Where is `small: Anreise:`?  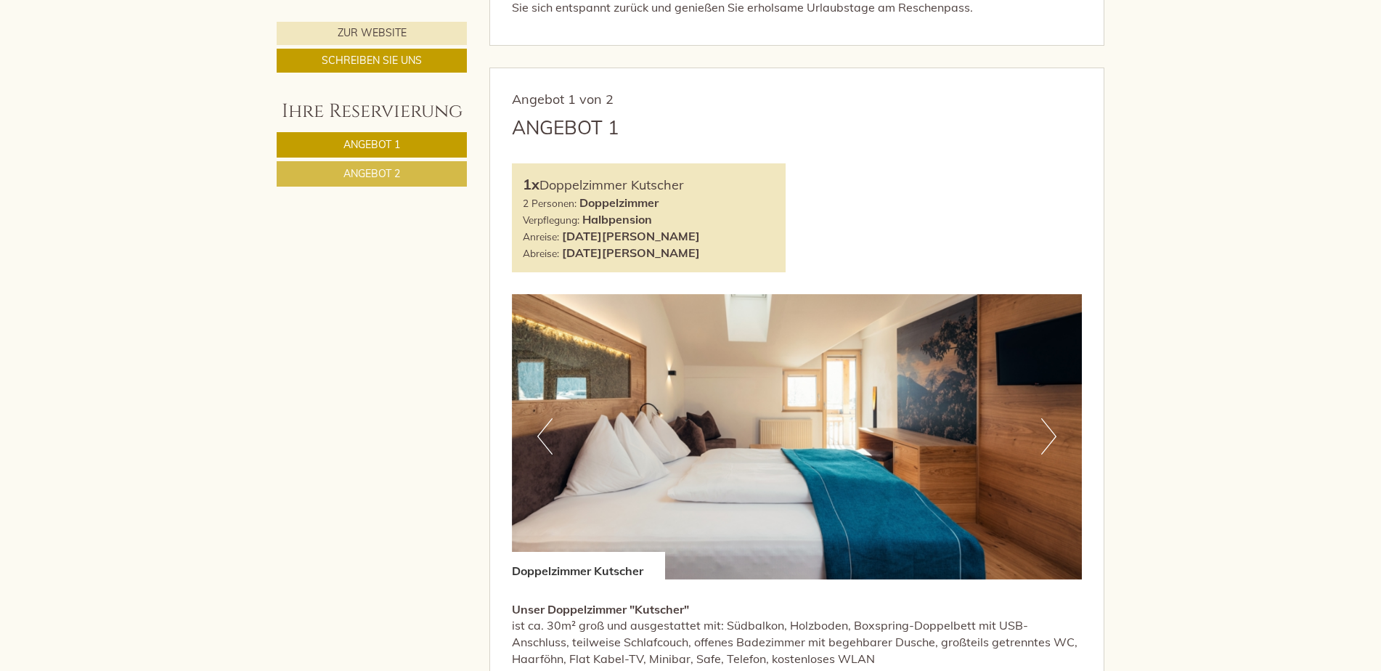
small: Anreise: is located at coordinates (541, 236).